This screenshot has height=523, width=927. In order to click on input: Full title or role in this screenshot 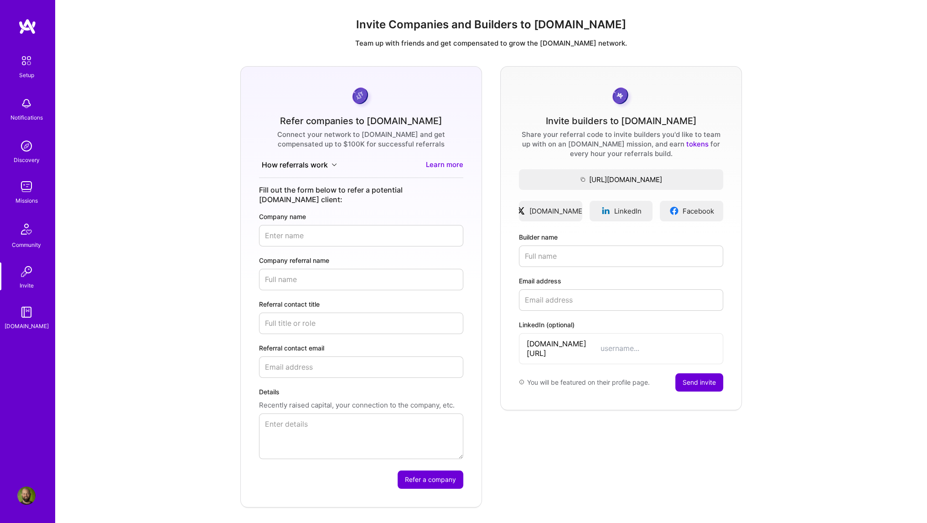, I will do `click(361, 323)`.